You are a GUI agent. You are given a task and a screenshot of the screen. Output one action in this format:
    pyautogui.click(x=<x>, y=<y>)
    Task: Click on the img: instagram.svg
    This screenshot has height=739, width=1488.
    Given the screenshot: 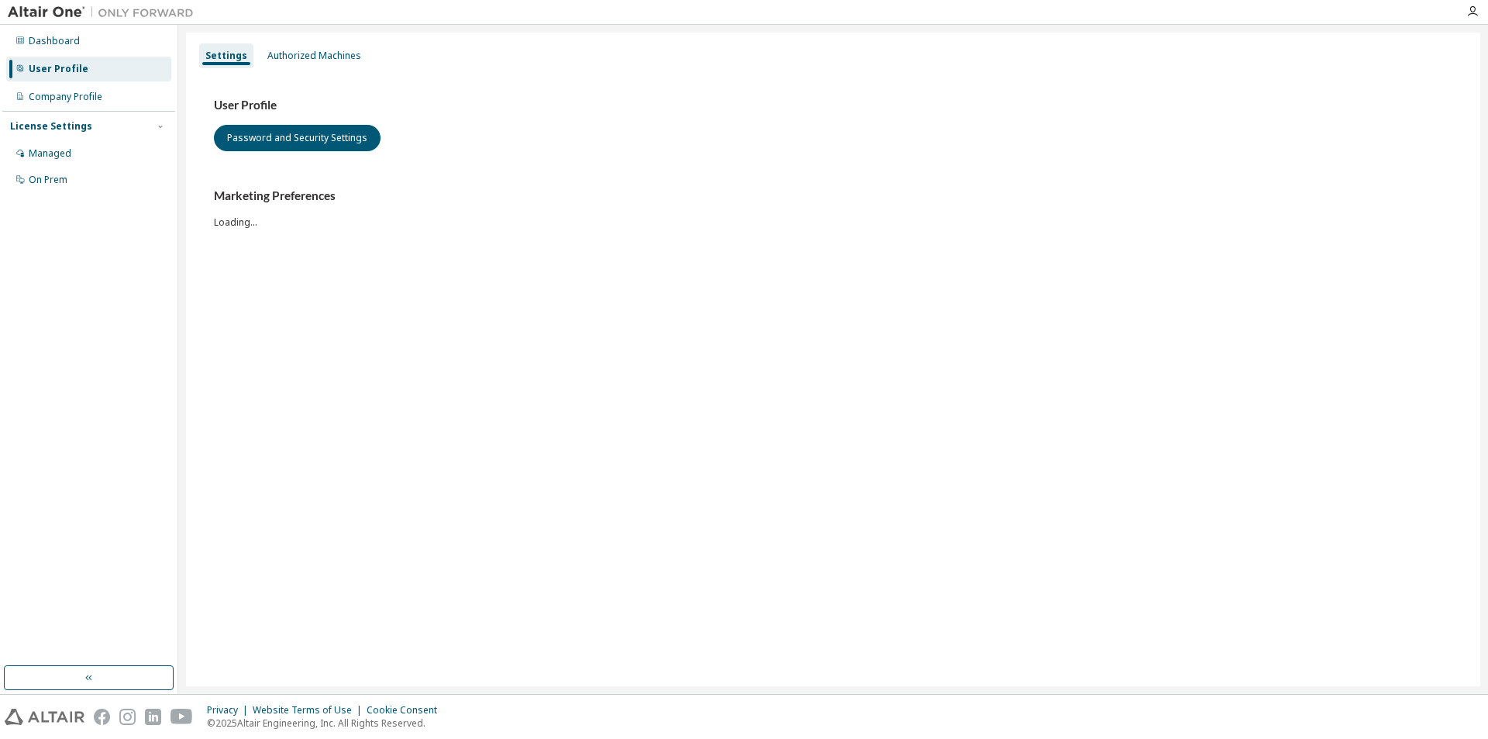 What is the action you would take?
    pyautogui.click(x=127, y=716)
    